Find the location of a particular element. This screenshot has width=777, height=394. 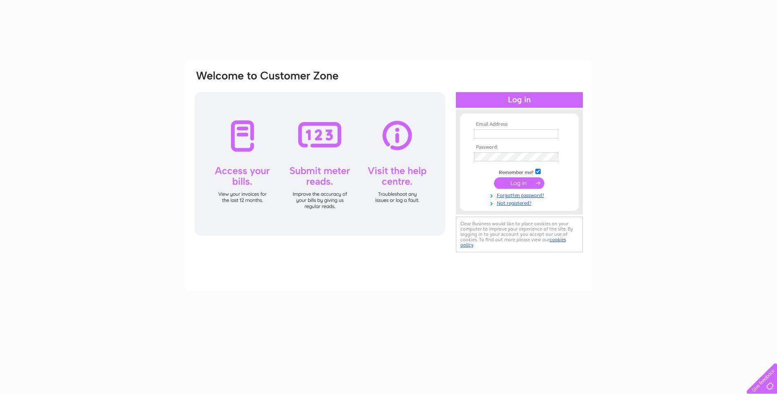

th: Email Address: is located at coordinates (519, 124).